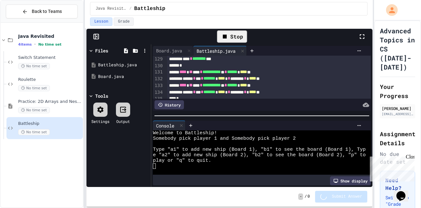  Describe the element at coordinates (50, 80) in the screenshot. I see `span: Roulette` at that location.